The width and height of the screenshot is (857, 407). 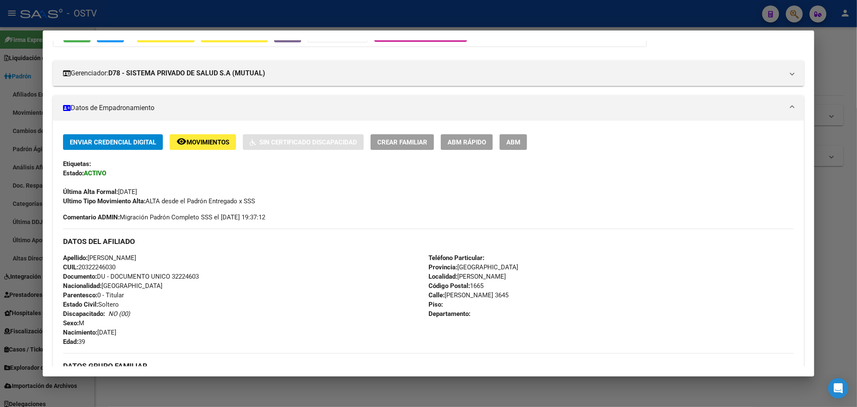 I want to click on strong: CUIL:, so click(x=71, y=267).